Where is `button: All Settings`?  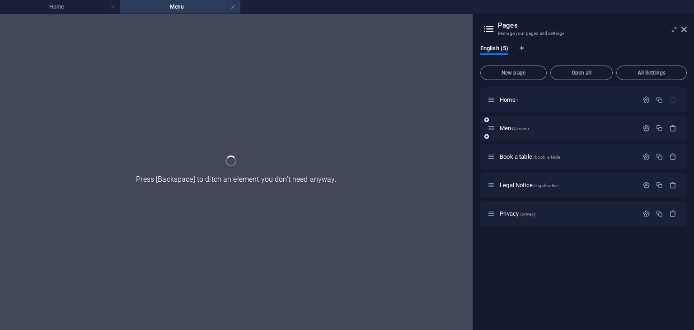
button: All Settings is located at coordinates (652, 73).